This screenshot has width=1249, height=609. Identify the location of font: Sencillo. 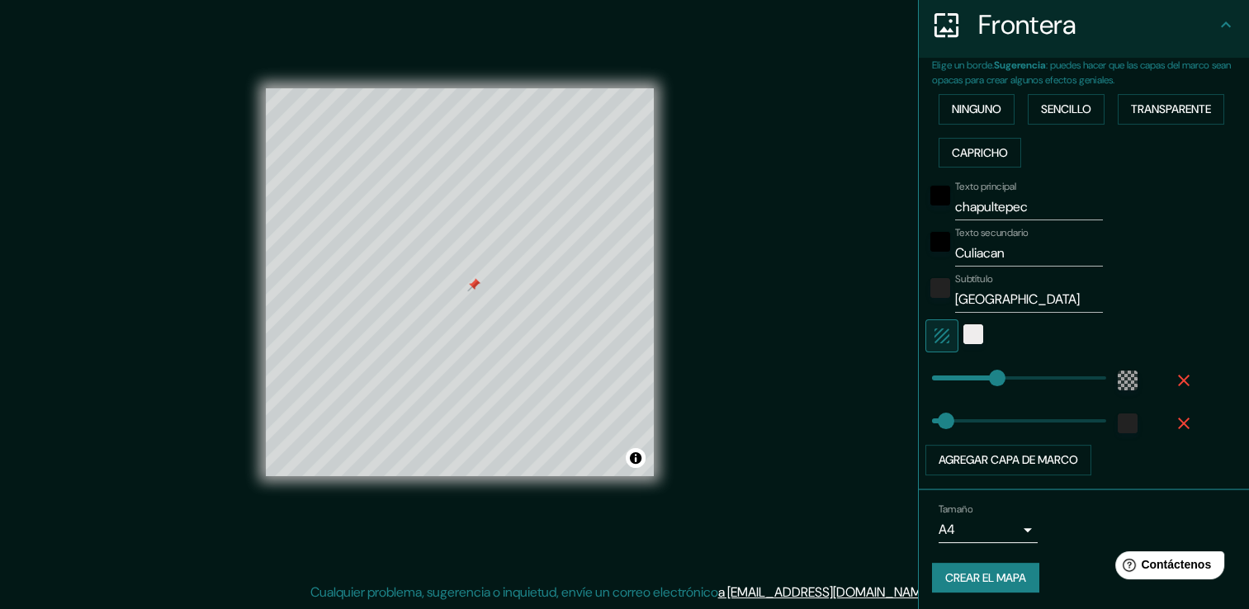
(1066, 109).